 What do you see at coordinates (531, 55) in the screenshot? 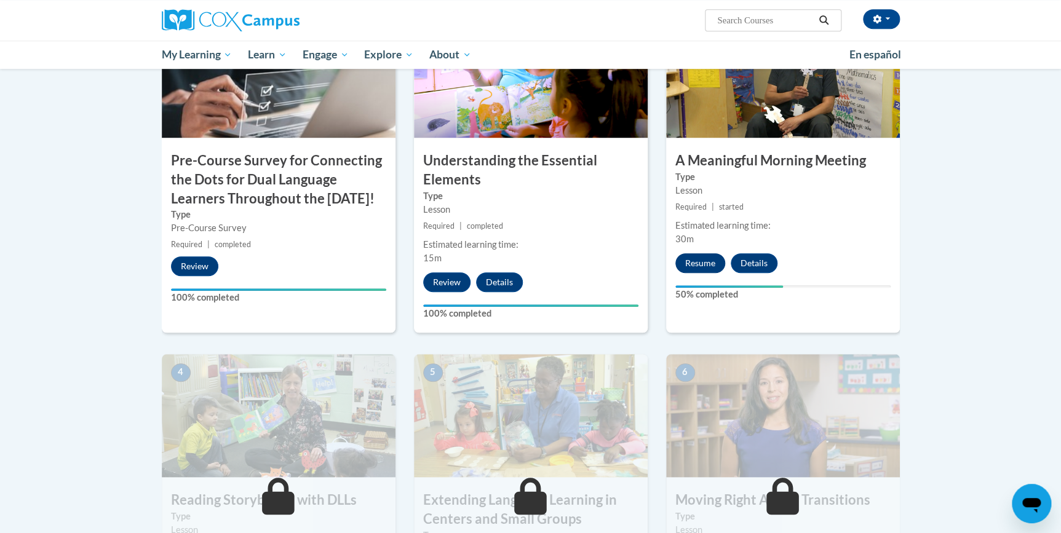
I see `div: Main menu` at bounding box center [531, 55].